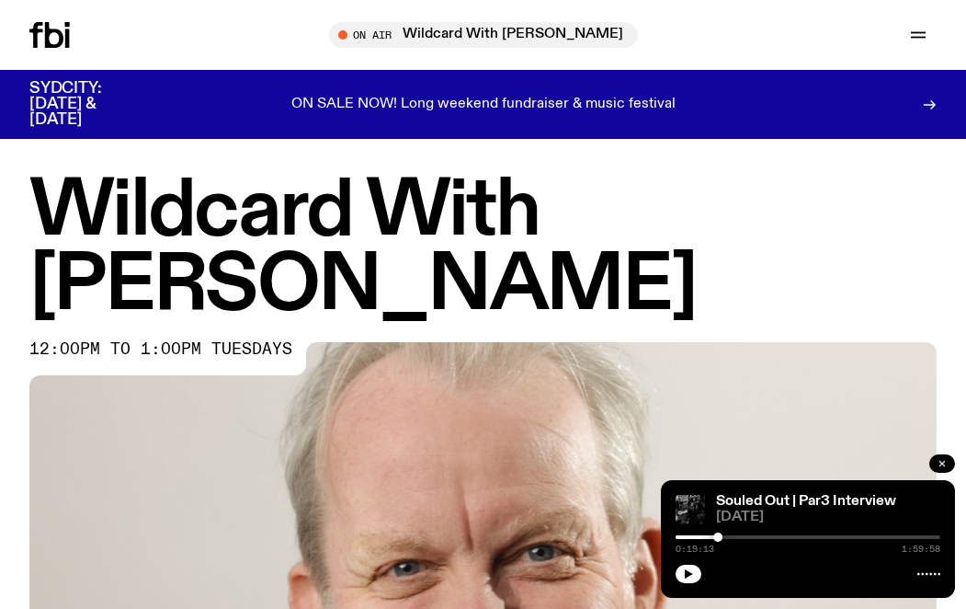 Image resolution: width=966 pixels, height=609 pixels. What do you see at coordinates (921, 549) in the screenshot?
I see `span: 1:59:58` at bounding box center [921, 549].